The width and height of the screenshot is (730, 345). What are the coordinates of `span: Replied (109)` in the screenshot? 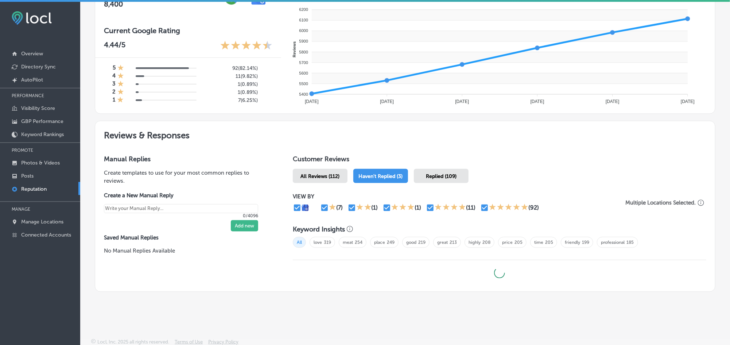 It's located at (441, 176).